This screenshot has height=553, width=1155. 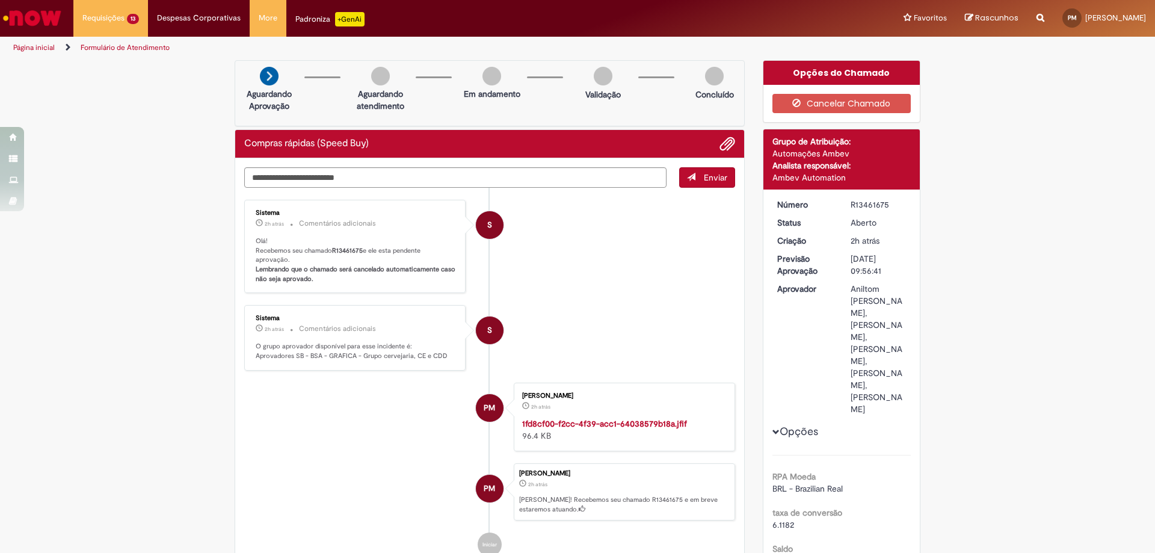 What do you see at coordinates (269, 76) in the screenshot?
I see `img: arrow-next.png` at bounding box center [269, 76].